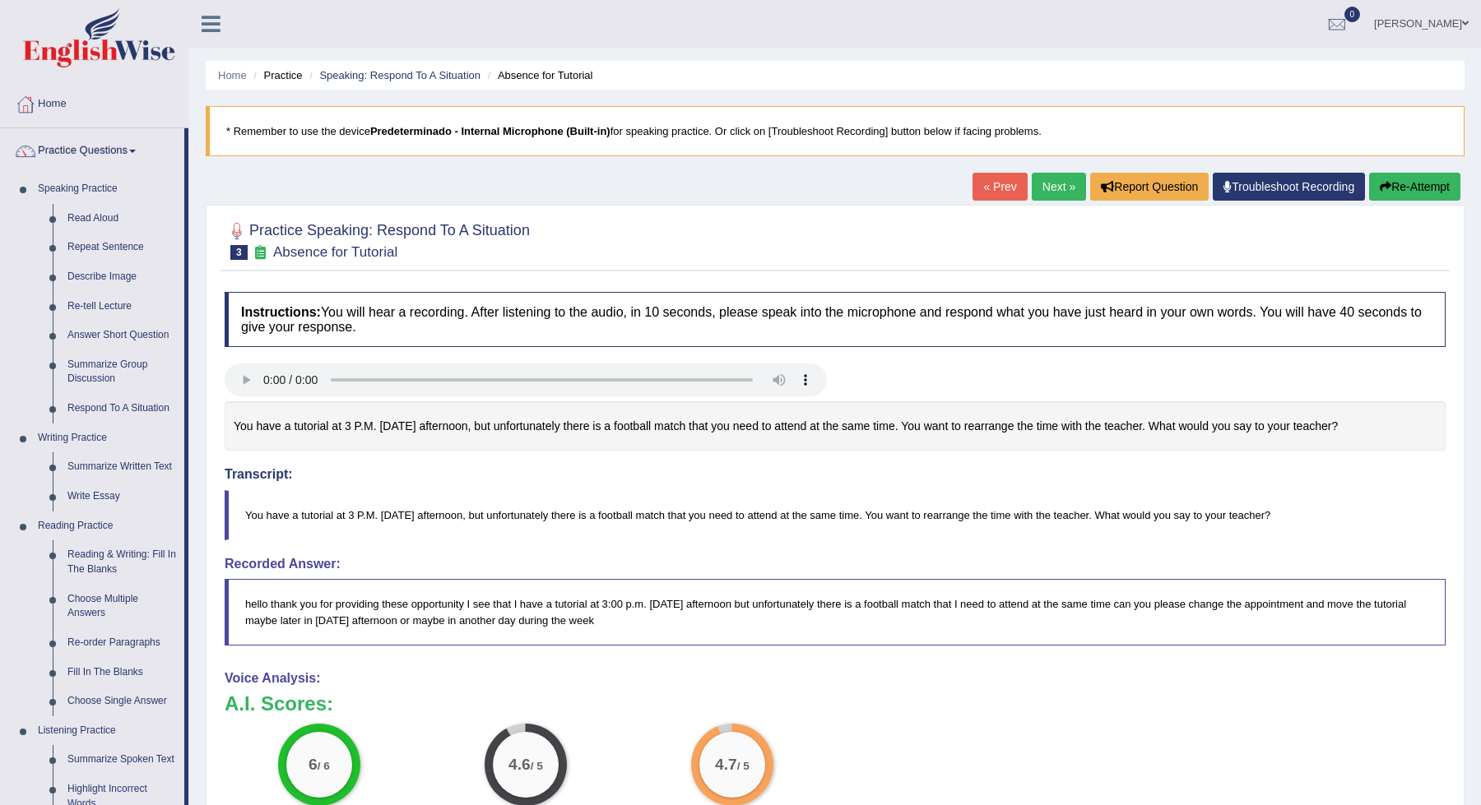 The width and height of the screenshot is (1481, 805). Describe the element at coordinates (835, 131) in the screenshot. I see `blockquote: * Remember to use the device for speaking practice. Or click on [Troubleshoot Recording] button b...` at that location.